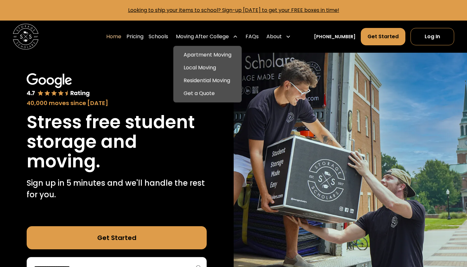 The width and height of the screenshot is (467, 267). Describe the element at coordinates (114, 37) in the screenshot. I see `a: Home` at that location.